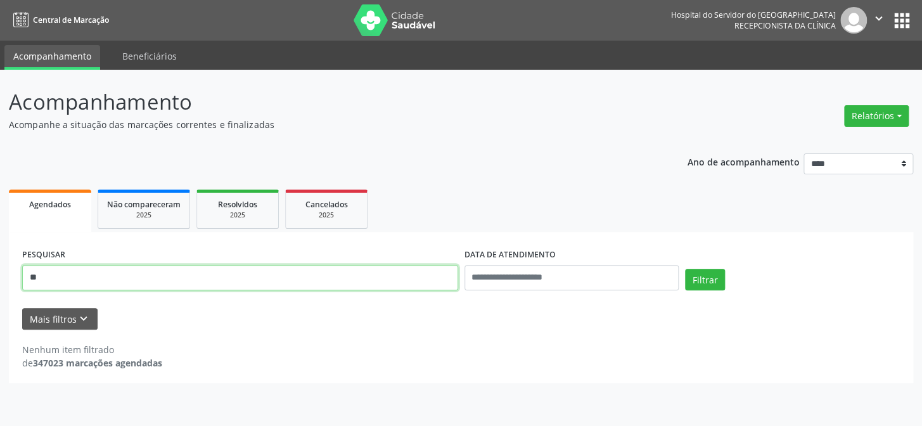 This screenshot has width=922, height=426. I want to click on span: Central de Marcação, so click(71, 20).